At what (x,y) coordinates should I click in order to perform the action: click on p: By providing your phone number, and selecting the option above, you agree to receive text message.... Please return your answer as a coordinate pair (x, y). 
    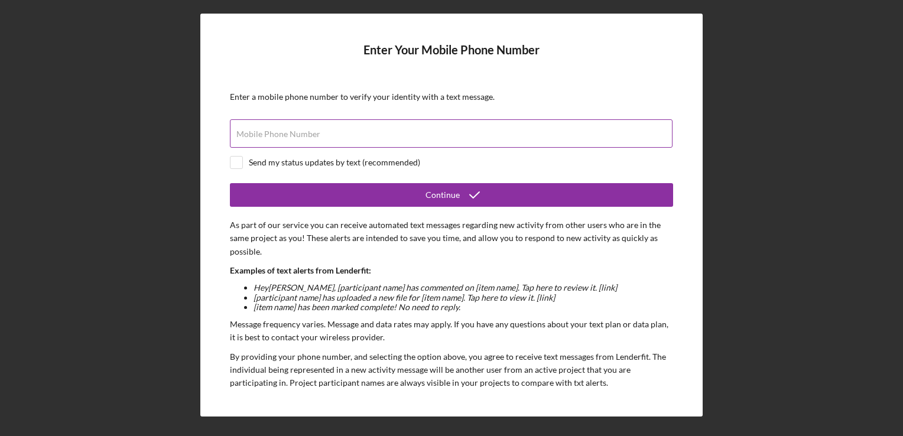
    Looking at the image, I should click on (451, 370).